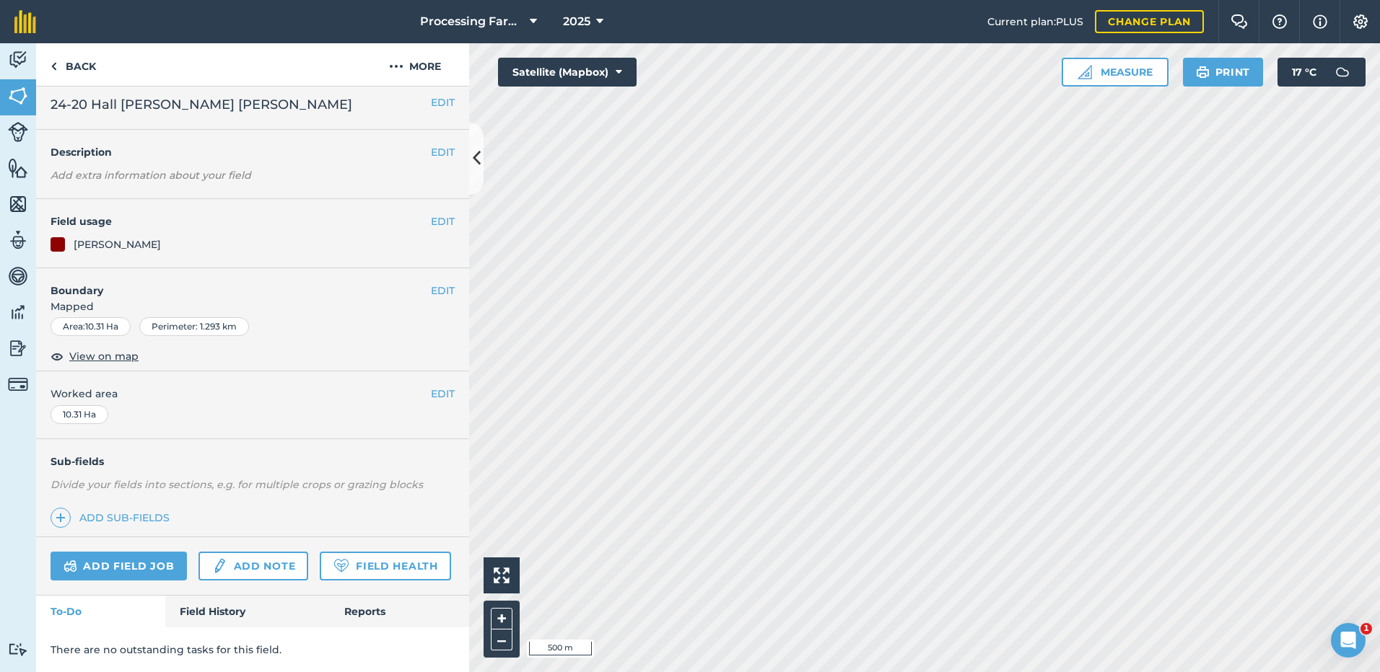  What do you see at coordinates (577, 22) in the screenshot?
I see `span: 2025` at bounding box center [577, 22].